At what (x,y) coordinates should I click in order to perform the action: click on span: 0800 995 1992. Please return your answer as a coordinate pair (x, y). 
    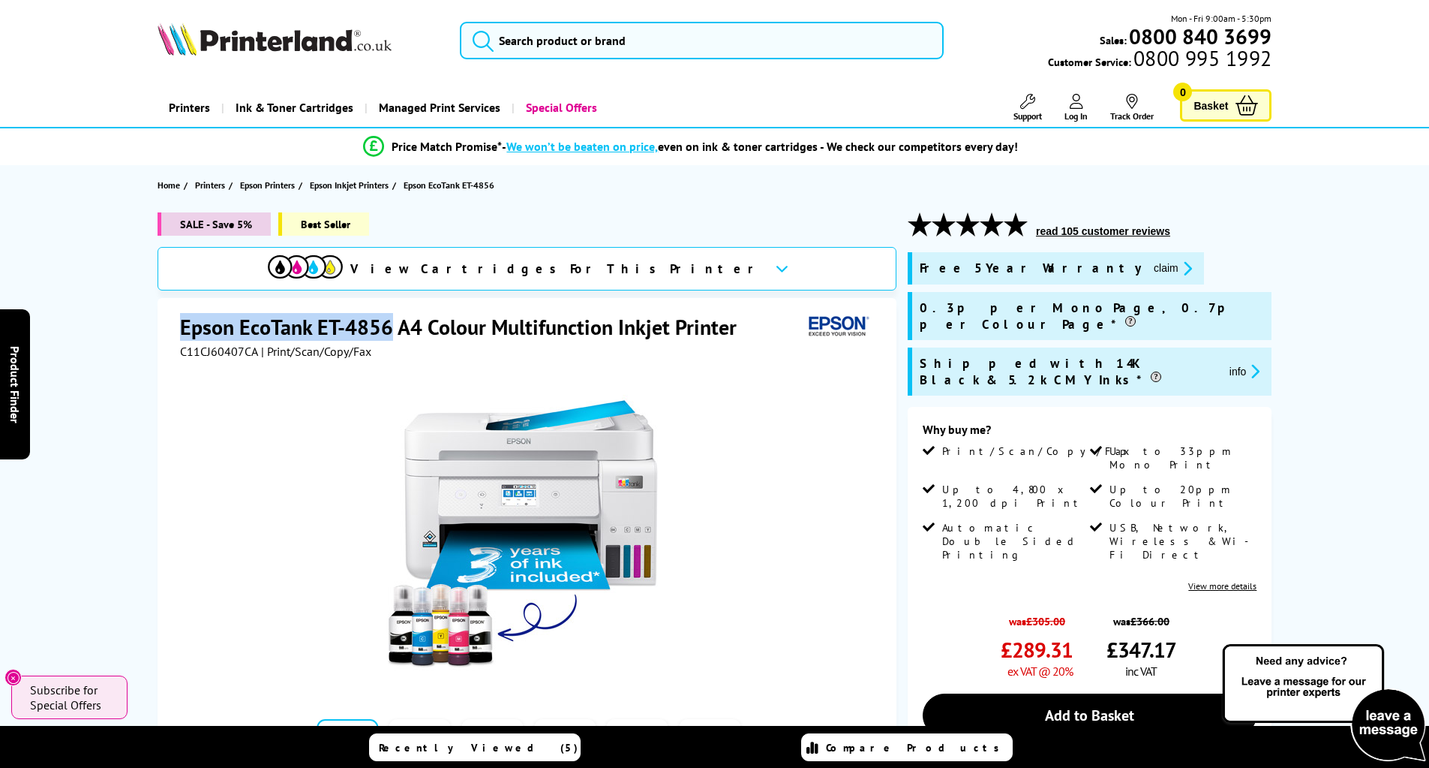
    Looking at the image, I should click on (1201, 58).